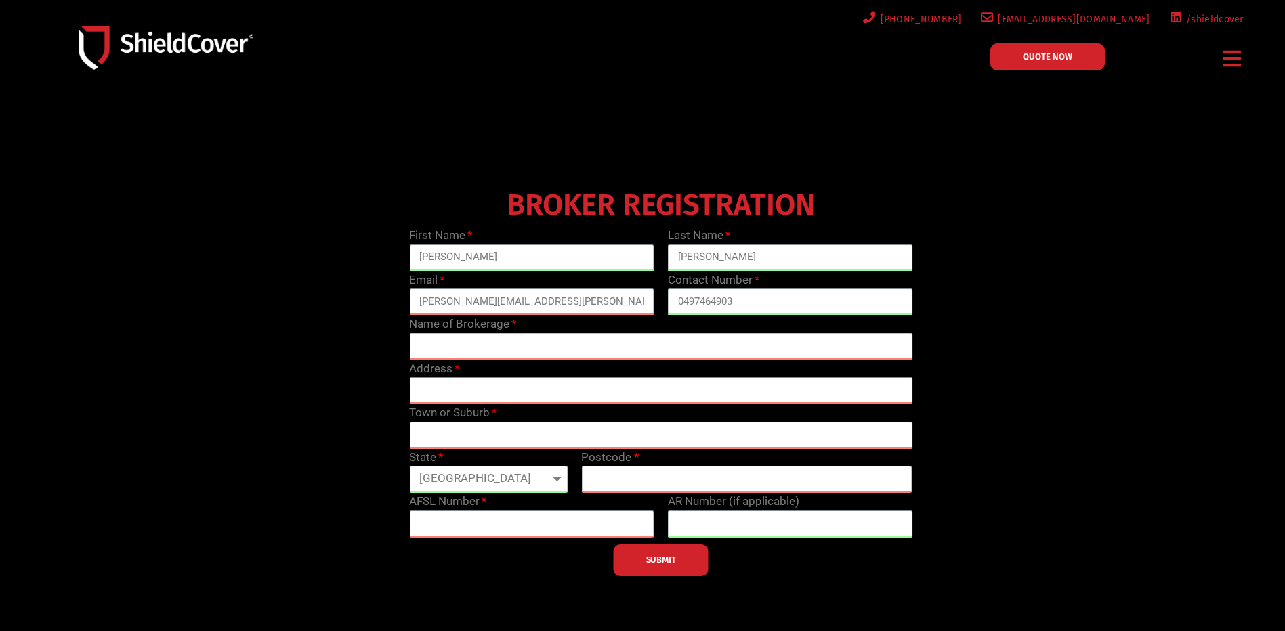  Describe the element at coordinates (434, 369) in the screenshot. I see `label: Address` at that location.